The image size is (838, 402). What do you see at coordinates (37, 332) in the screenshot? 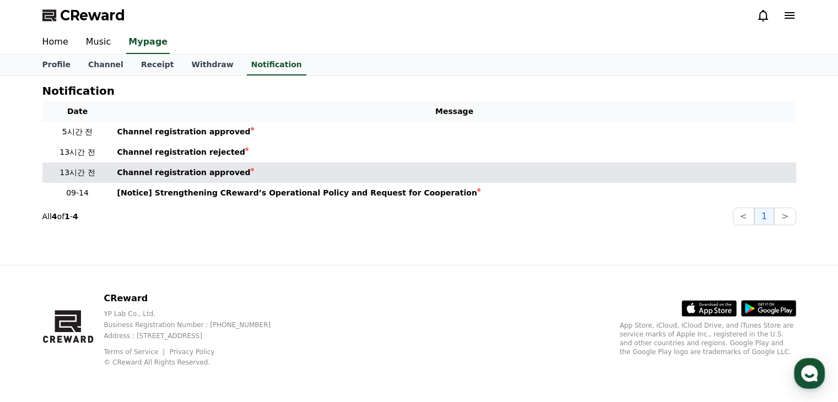
I see `span: Home` at bounding box center [37, 332].